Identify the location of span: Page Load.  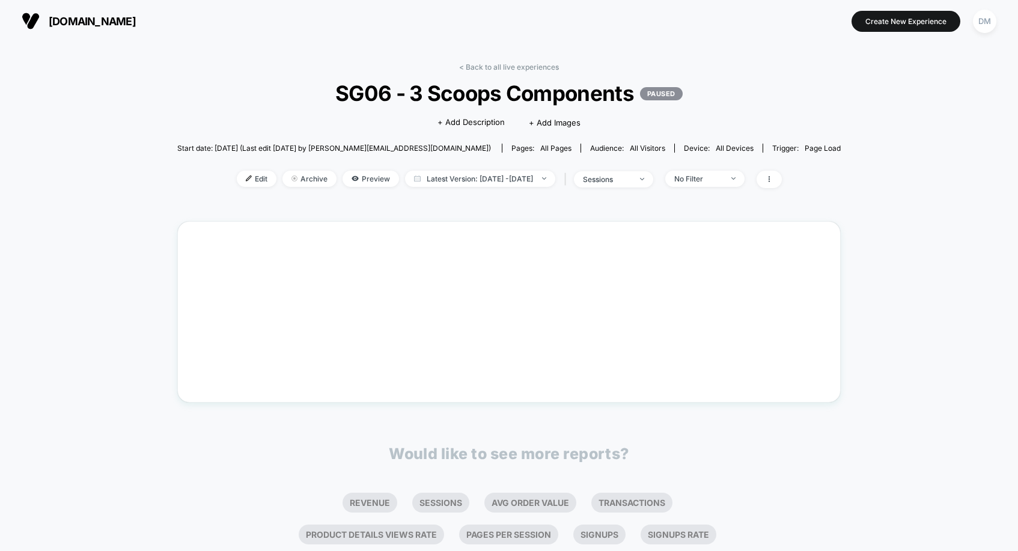
(823, 148).